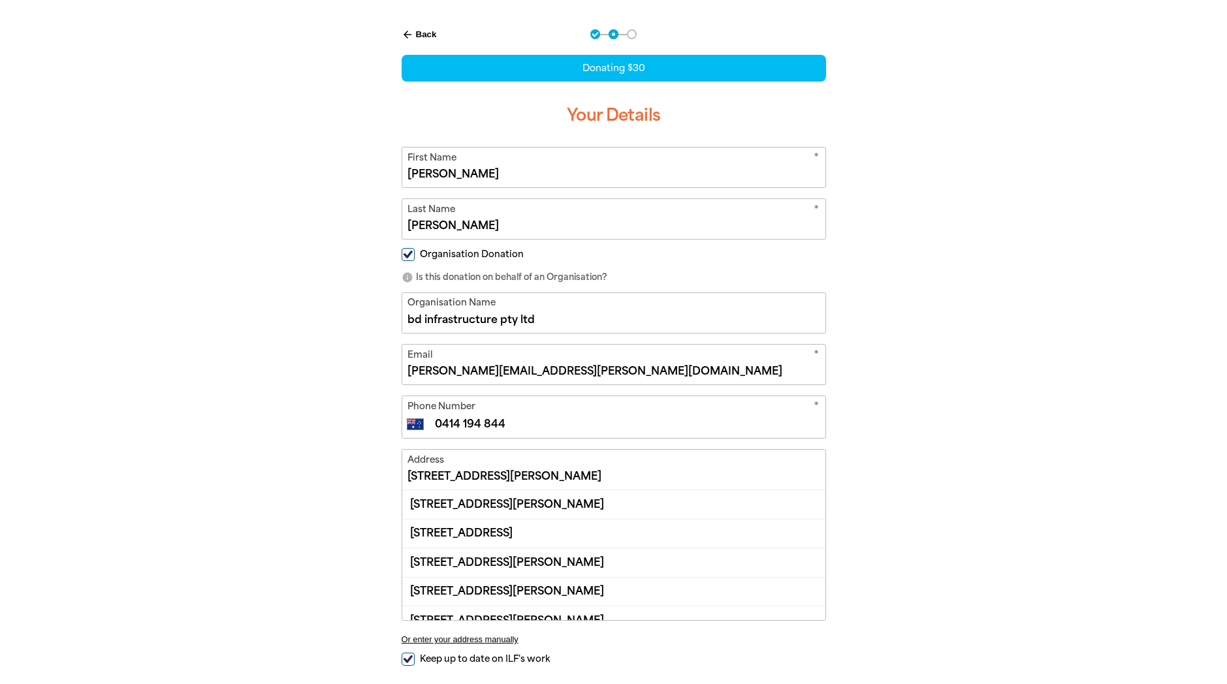 This screenshot has height=684, width=1227. What do you see at coordinates (614, 639) in the screenshot?
I see `button: Or enter your address manually` at bounding box center [614, 639].